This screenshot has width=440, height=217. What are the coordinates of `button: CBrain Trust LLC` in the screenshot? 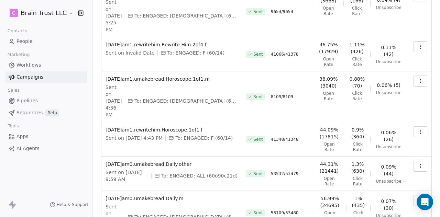 It's located at (41, 13).